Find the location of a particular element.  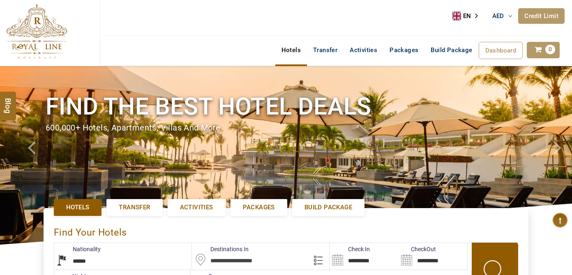

span: AED is located at coordinates (498, 16).